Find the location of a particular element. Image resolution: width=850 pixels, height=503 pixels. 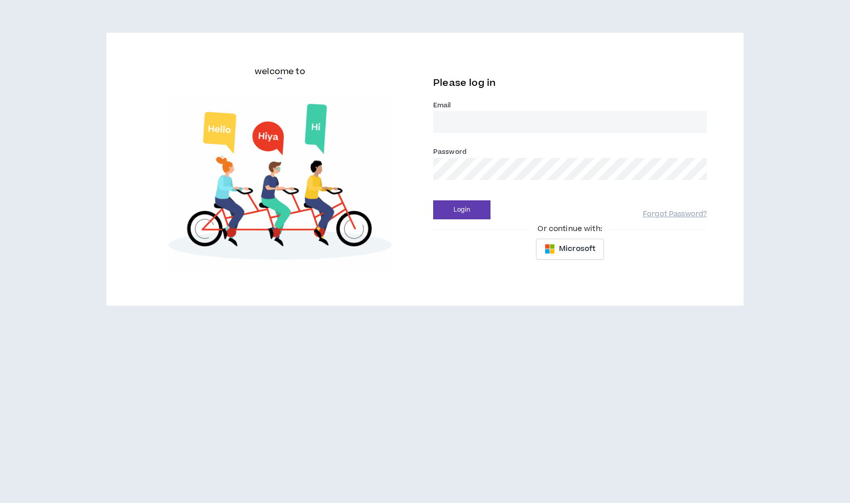

label: Password is located at coordinates (450, 152).